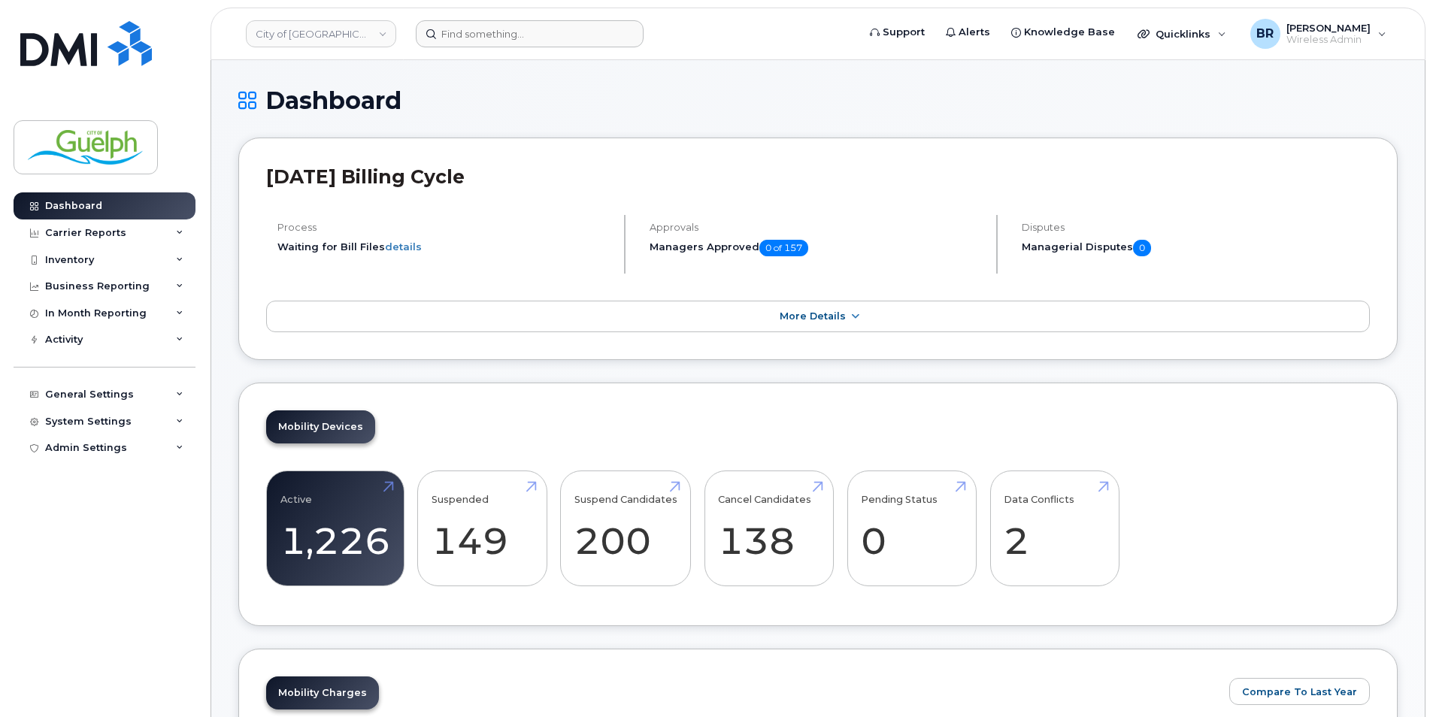 The height and width of the screenshot is (717, 1433). What do you see at coordinates (818, 100) in the screenshot?
I see `h1: Dashboard` at bounding box center [818, 100].